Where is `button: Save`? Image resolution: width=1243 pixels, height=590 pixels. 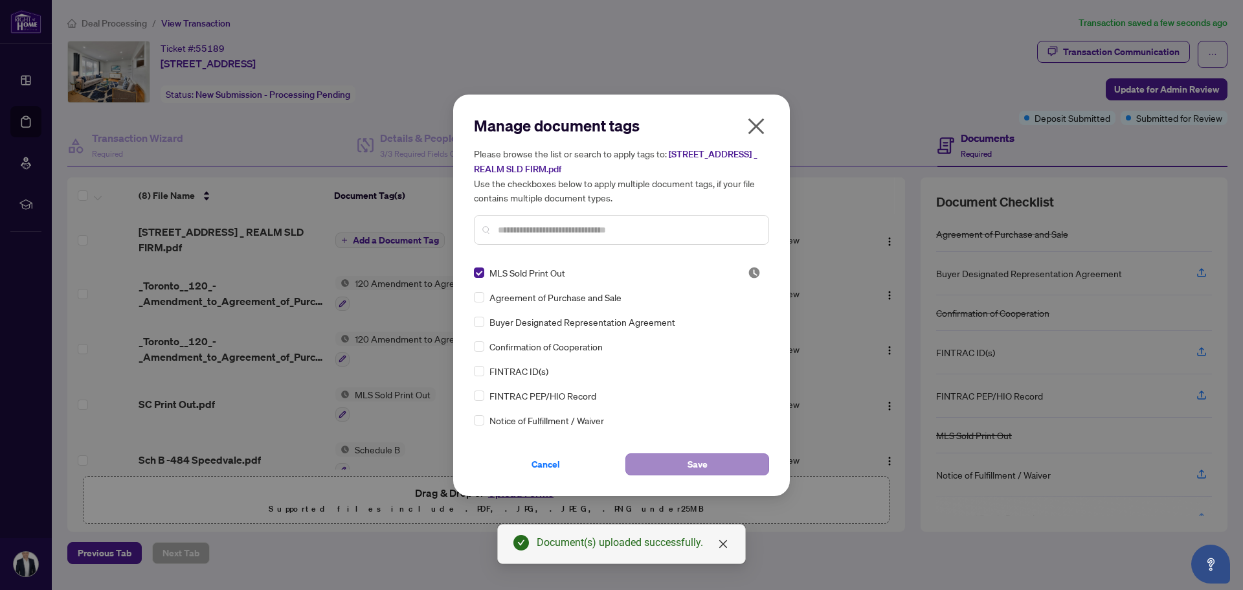
button: Save is located at coordinates (697, 464).